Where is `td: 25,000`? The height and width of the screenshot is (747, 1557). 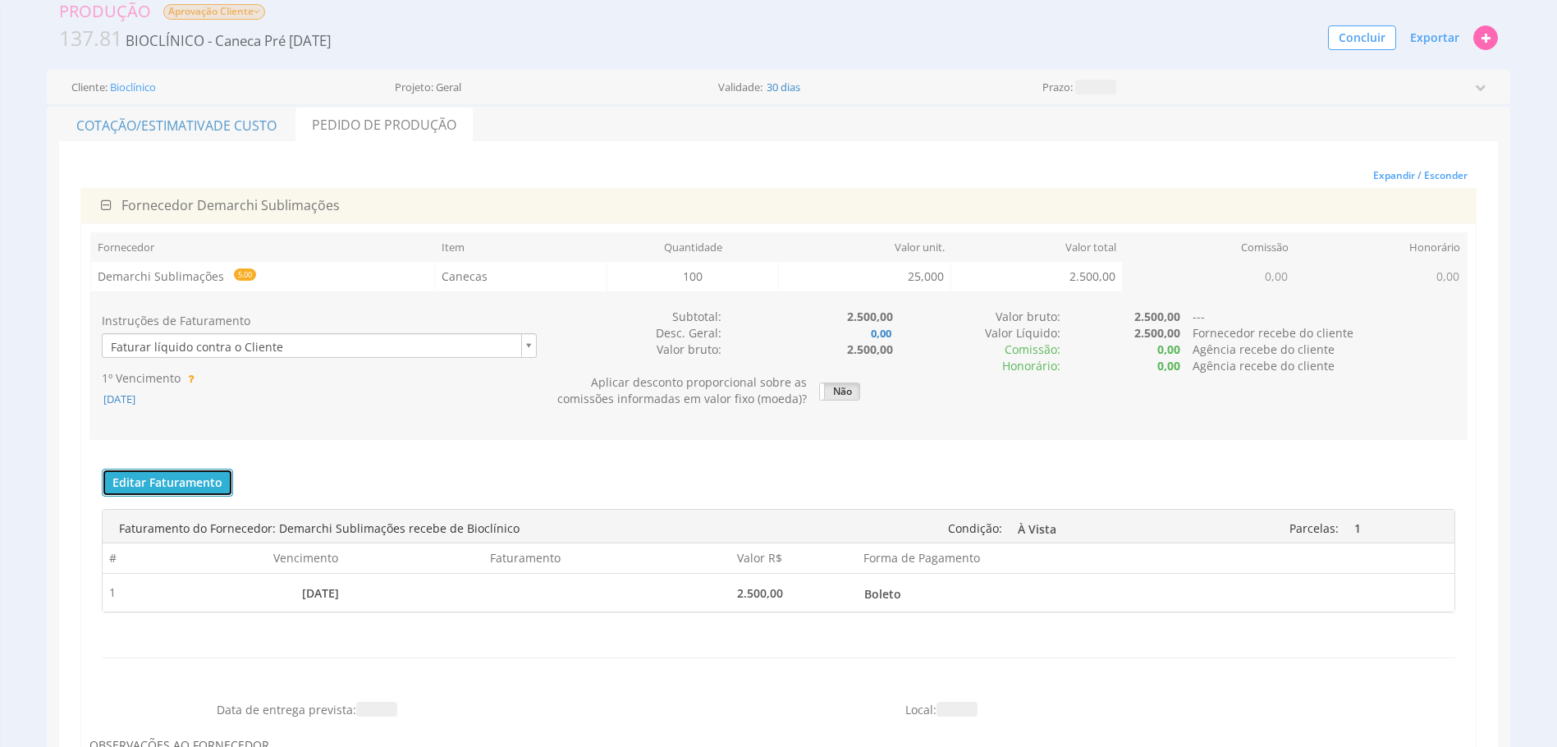
td: 25,000 is located at coordinates (864, 277).